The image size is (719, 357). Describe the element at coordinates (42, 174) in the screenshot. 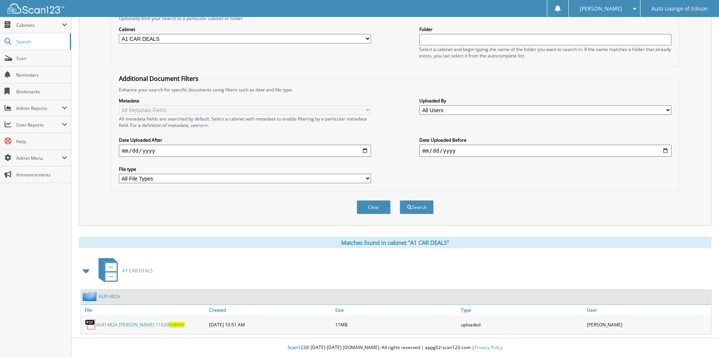

I see `span: Announcements` at that location.